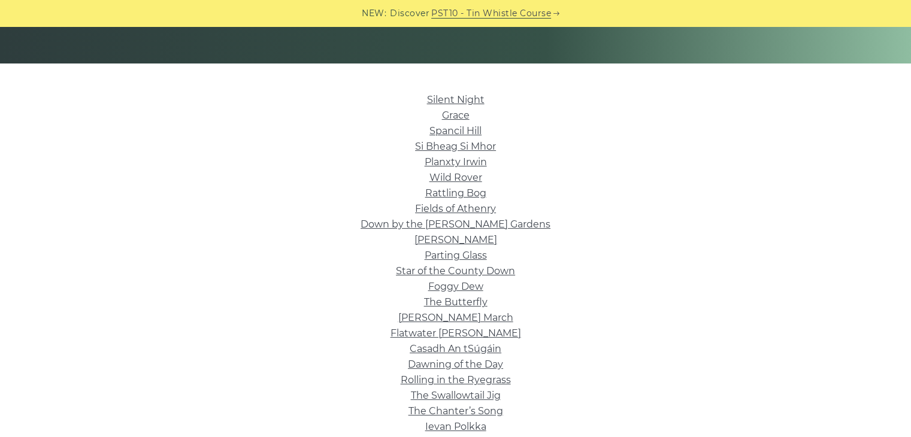 This screenshot has height=437, width=911. Describe the element at coordinates (455, 271) in the screenshot. I see `a: Star of the County Down` at that location.